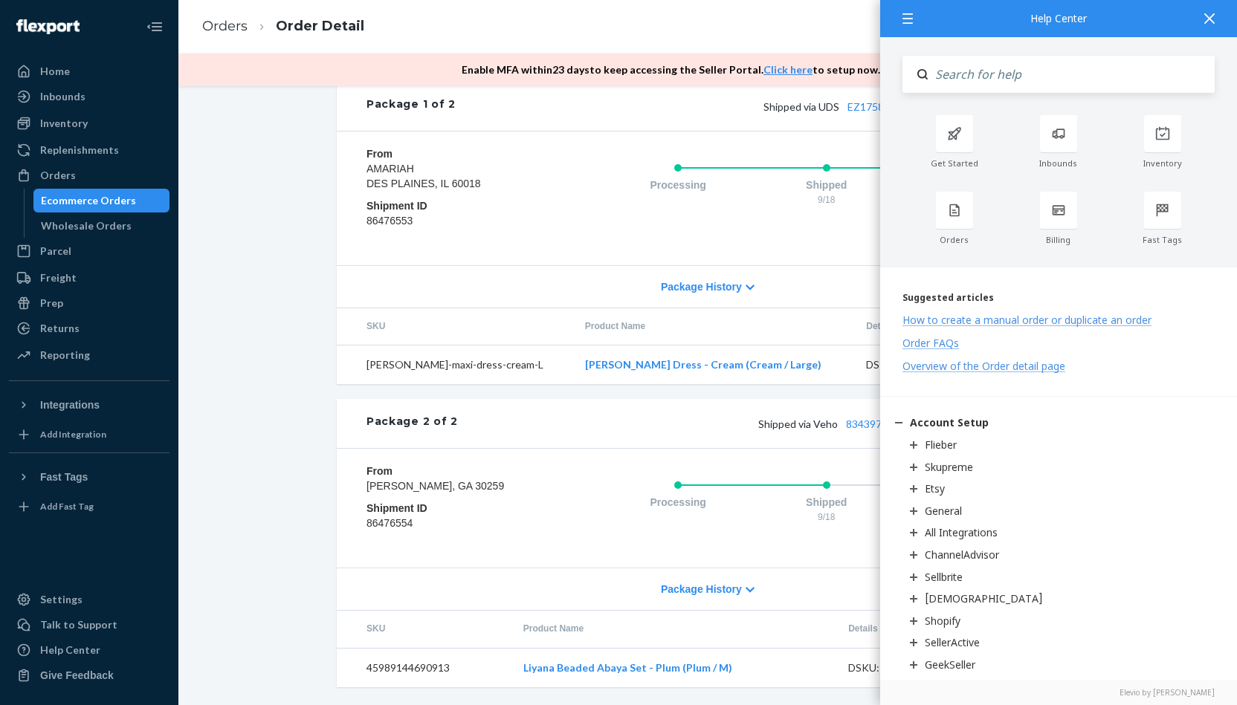 The height and width of the screenshot is (705, 1237). I want to click on a: Ecommerce Orders, so click(102, 201).